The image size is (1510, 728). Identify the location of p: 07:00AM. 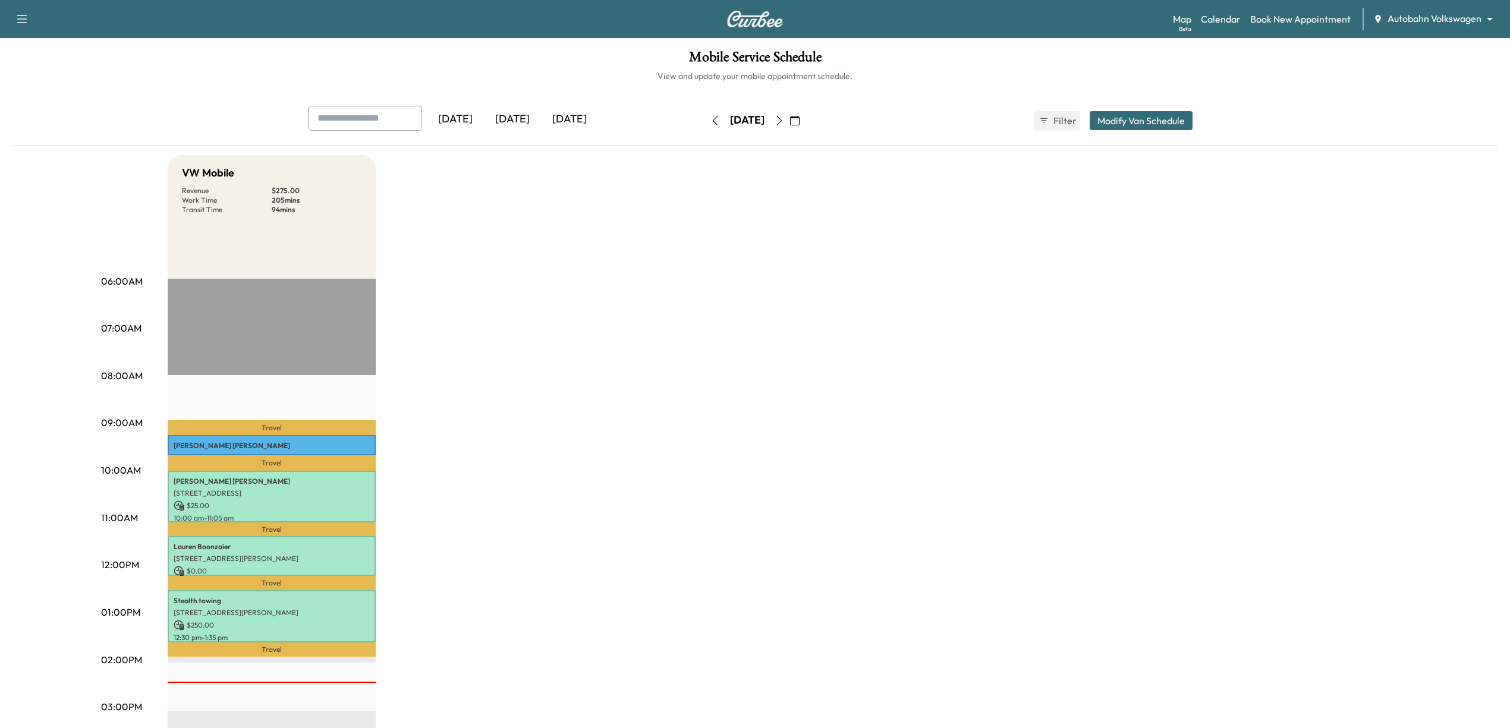
(121, 328).